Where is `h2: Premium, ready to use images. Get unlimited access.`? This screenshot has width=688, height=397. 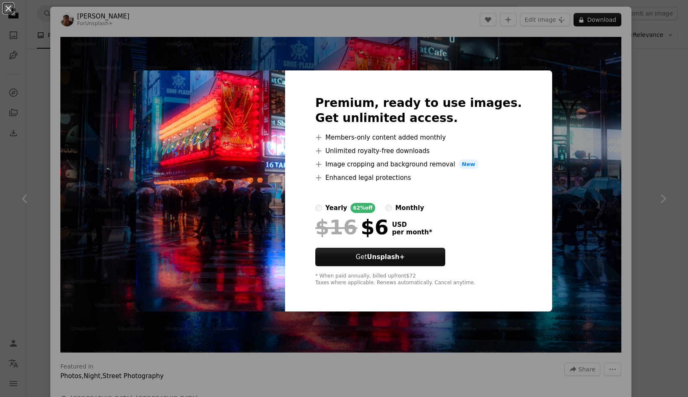 h2: Premium, ready to use images. Get unlimited access. is located at coordinates (419, 111).